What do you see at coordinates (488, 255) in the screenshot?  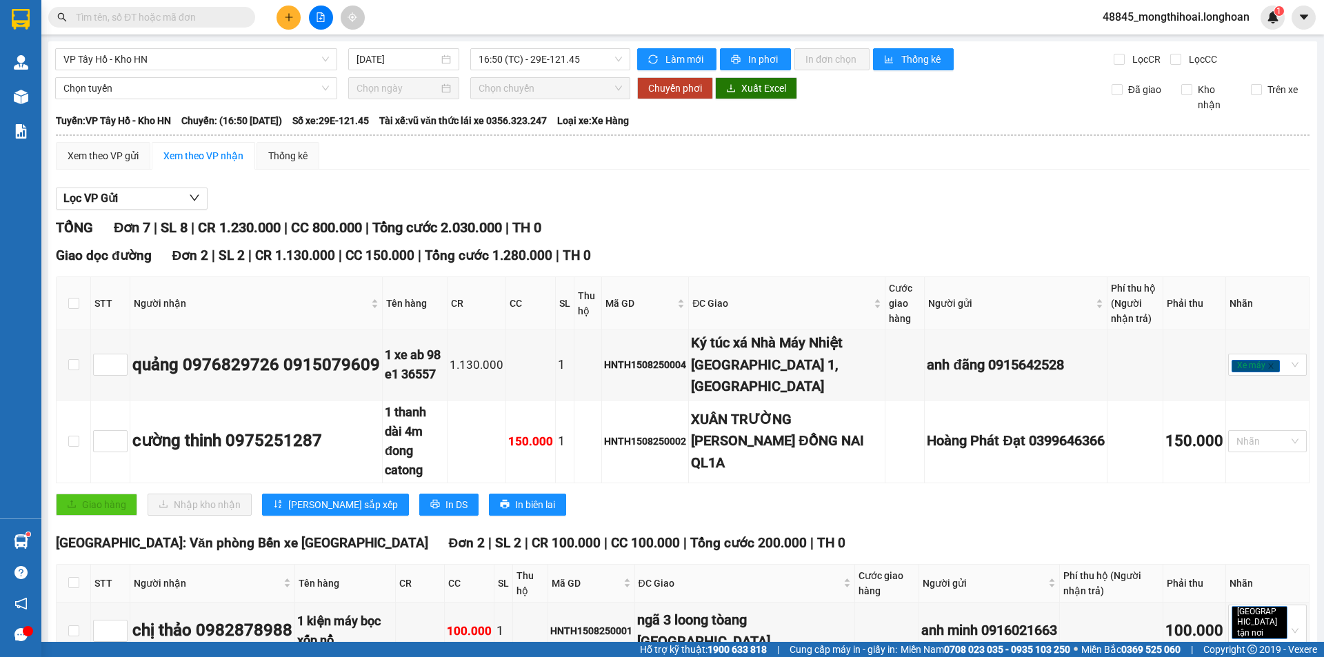 I see `span: Tổng cước 1.280.000` at bounding box center [488, 255].